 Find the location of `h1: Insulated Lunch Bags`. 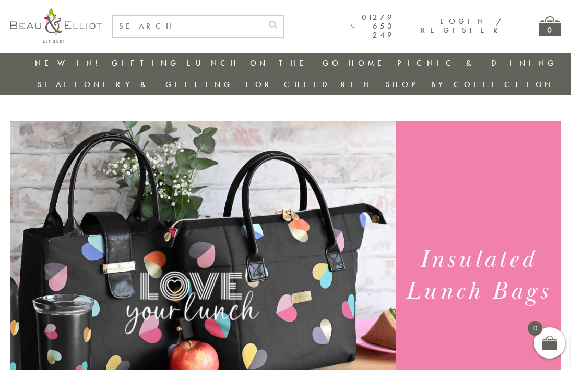

h1: Insulated Lunch Bags is located at coordinates (478, 276).